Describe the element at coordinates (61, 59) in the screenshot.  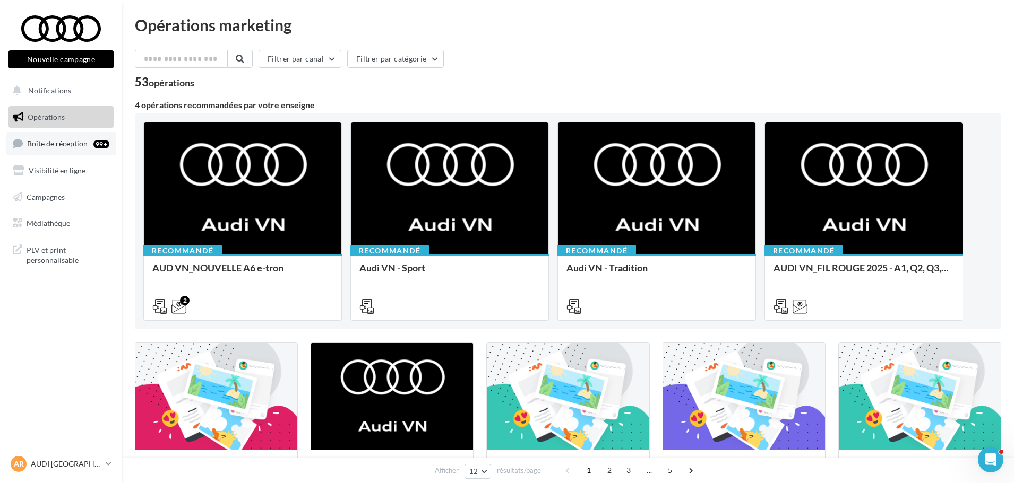
I see `button: Nouvelle campagne` at that location.